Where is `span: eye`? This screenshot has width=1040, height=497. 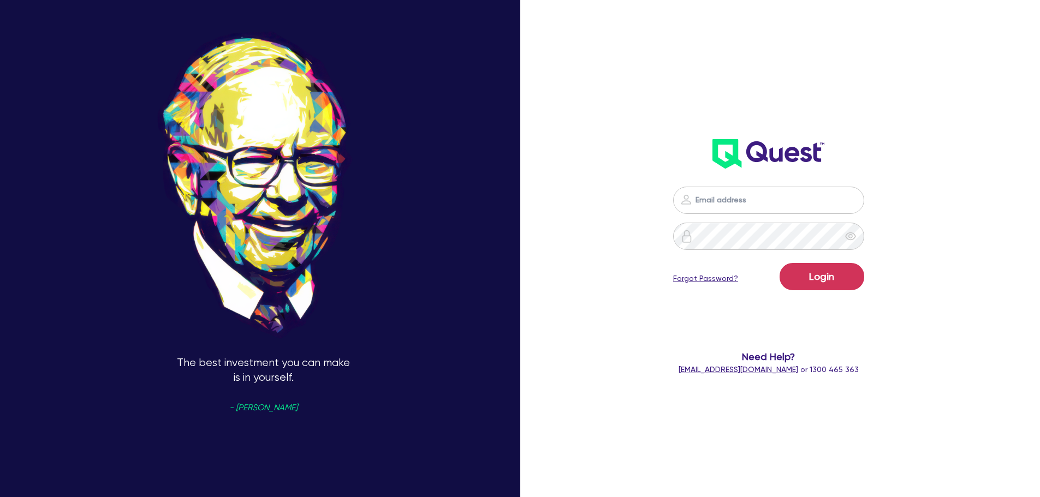
span: eye is located at coordinates (851, 236).